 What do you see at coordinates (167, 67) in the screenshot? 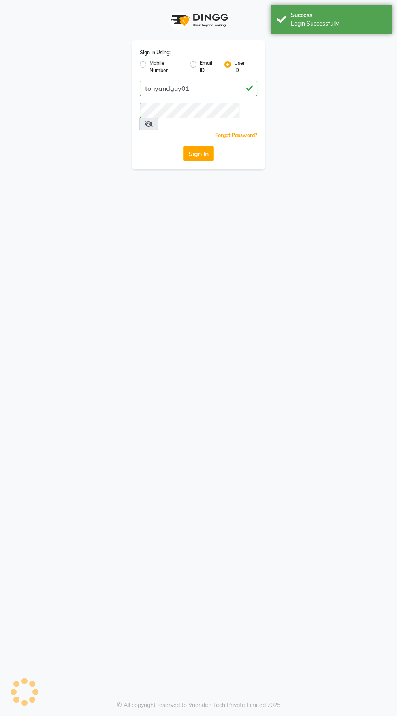
I see `label: Mobile Number` at bounding box center [167, 67].